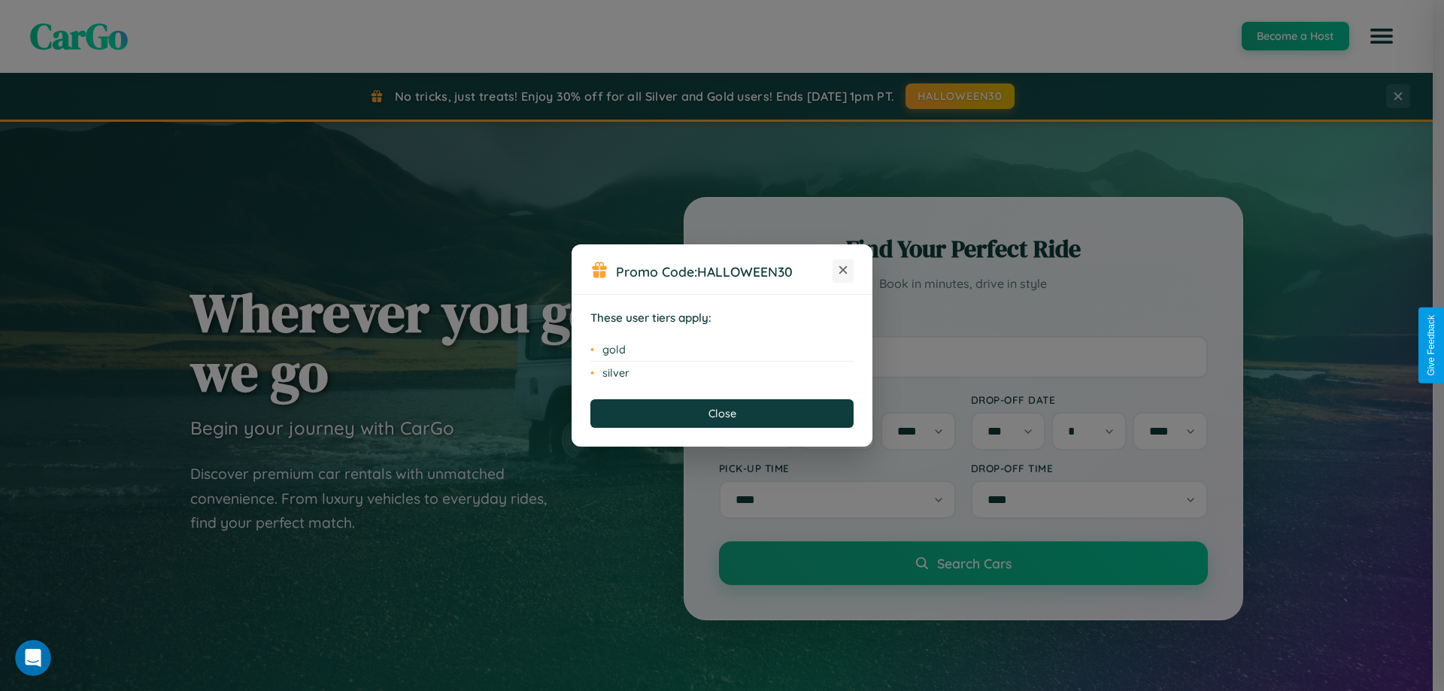 Image resolution: width=1444 pixels, height=691 pixels. What do you see at coordinates (724, 272) in the screenshot?
I see `h3: Promo Code:` at bounding box center [724, 272].